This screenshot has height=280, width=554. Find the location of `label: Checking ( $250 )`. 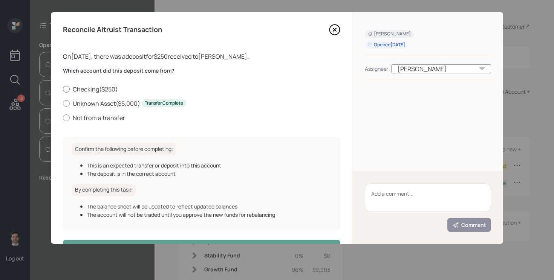

label: Checking ( $250 ) is located at coordinates (202, 89).